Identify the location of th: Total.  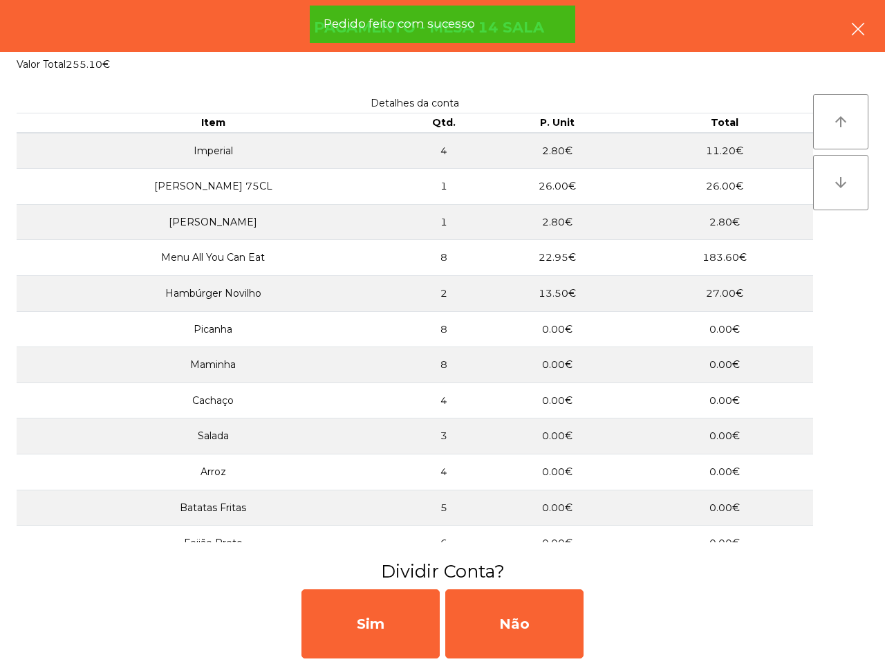
(724, 123).